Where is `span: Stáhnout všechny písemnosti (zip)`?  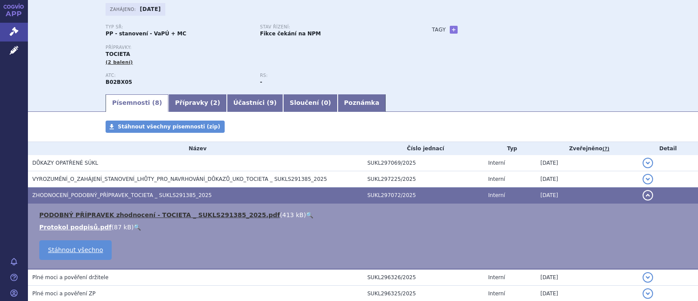
span: Stáhnout všechny písemnosti (zip) is located at coordinates (169, 127).